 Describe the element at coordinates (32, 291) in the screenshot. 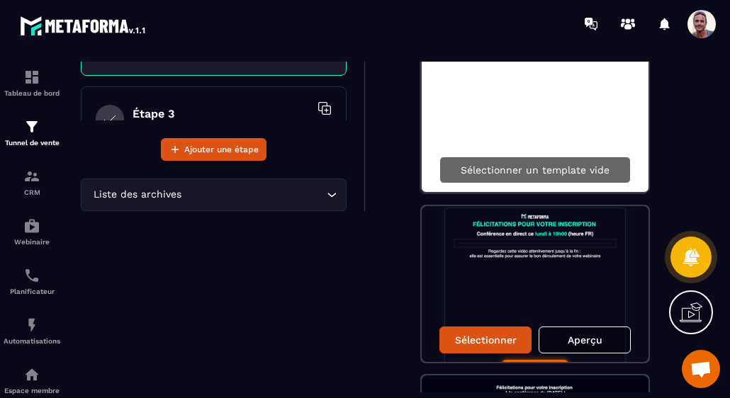

I see `p: Planificateur` at that location.